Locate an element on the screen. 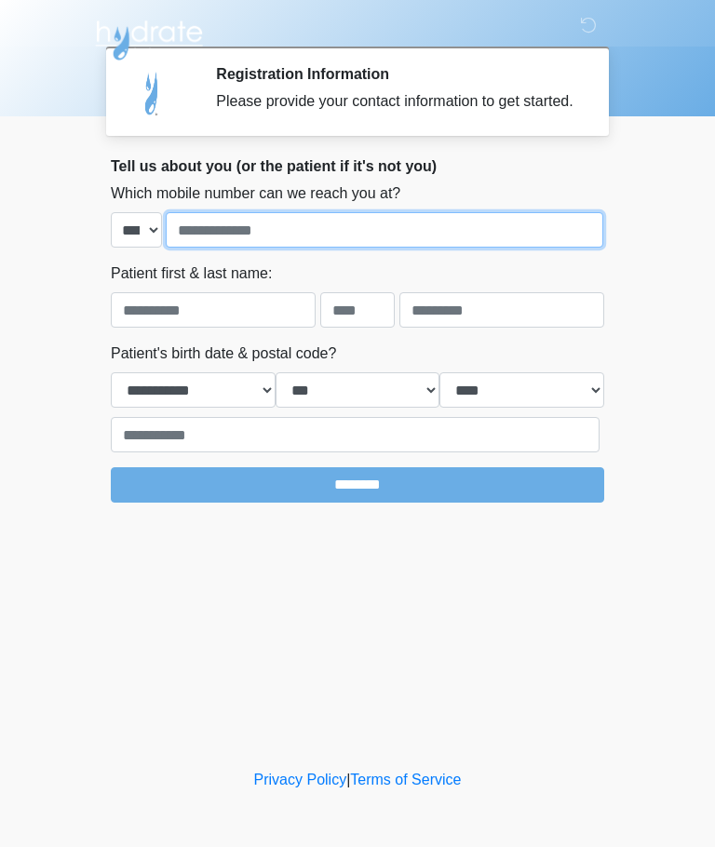 The height and width of the screenshot is (847, 715). img: Hydrate IV Bar - Arcadia Logo is located at coordinates (149, 37).